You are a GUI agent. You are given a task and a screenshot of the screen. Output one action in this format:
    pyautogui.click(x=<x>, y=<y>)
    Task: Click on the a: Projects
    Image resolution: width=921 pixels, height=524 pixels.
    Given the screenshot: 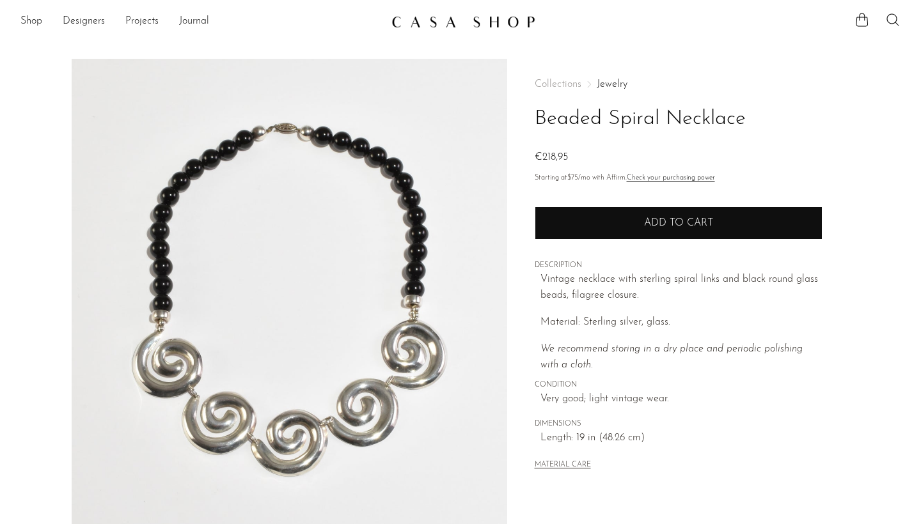 What is the action you would take?
    pyautogui.click(x=142, y=22)
    